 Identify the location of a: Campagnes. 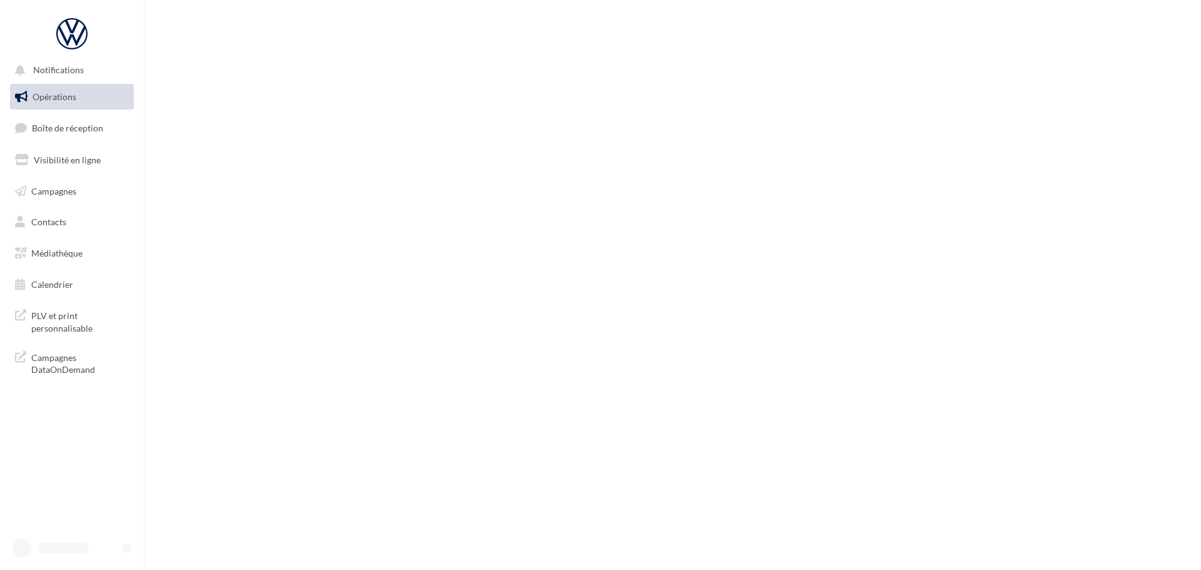
(72, 191).